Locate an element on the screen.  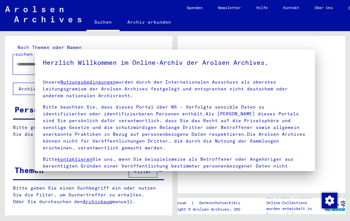
p: Bitte Sie uns, wenn Sie beispielsweise als Betroffener oder Angehöriger aus berechtigten Gründen ... is located at coordinates (175, 166).